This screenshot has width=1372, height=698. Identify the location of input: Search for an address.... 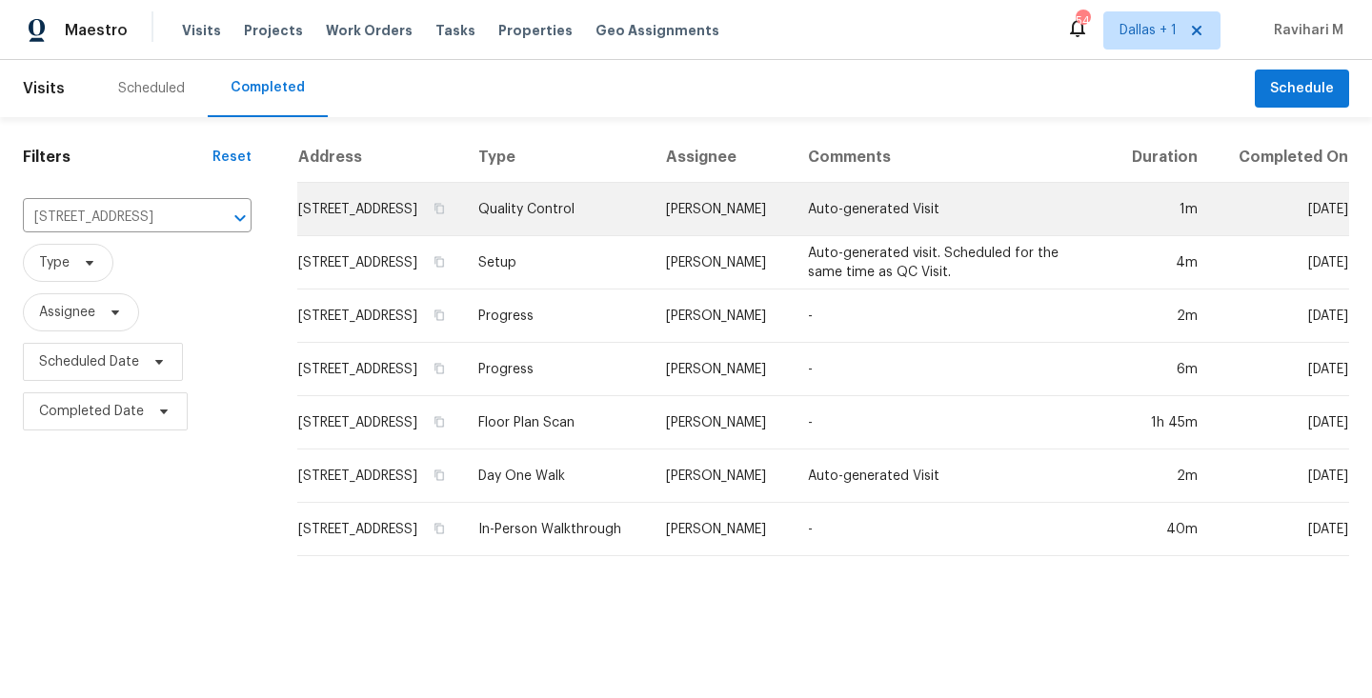
(111, 217).